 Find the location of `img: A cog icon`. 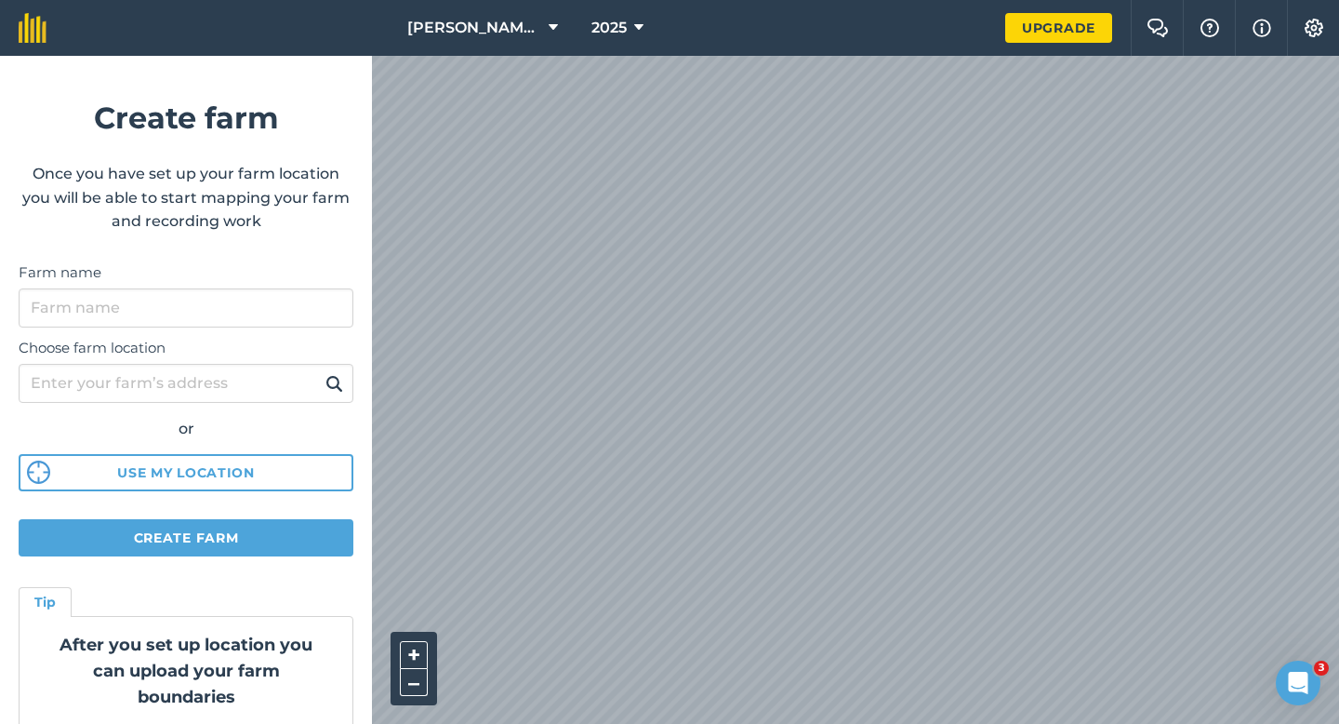

img: A cog icon is located at coordinates (1314, 28).